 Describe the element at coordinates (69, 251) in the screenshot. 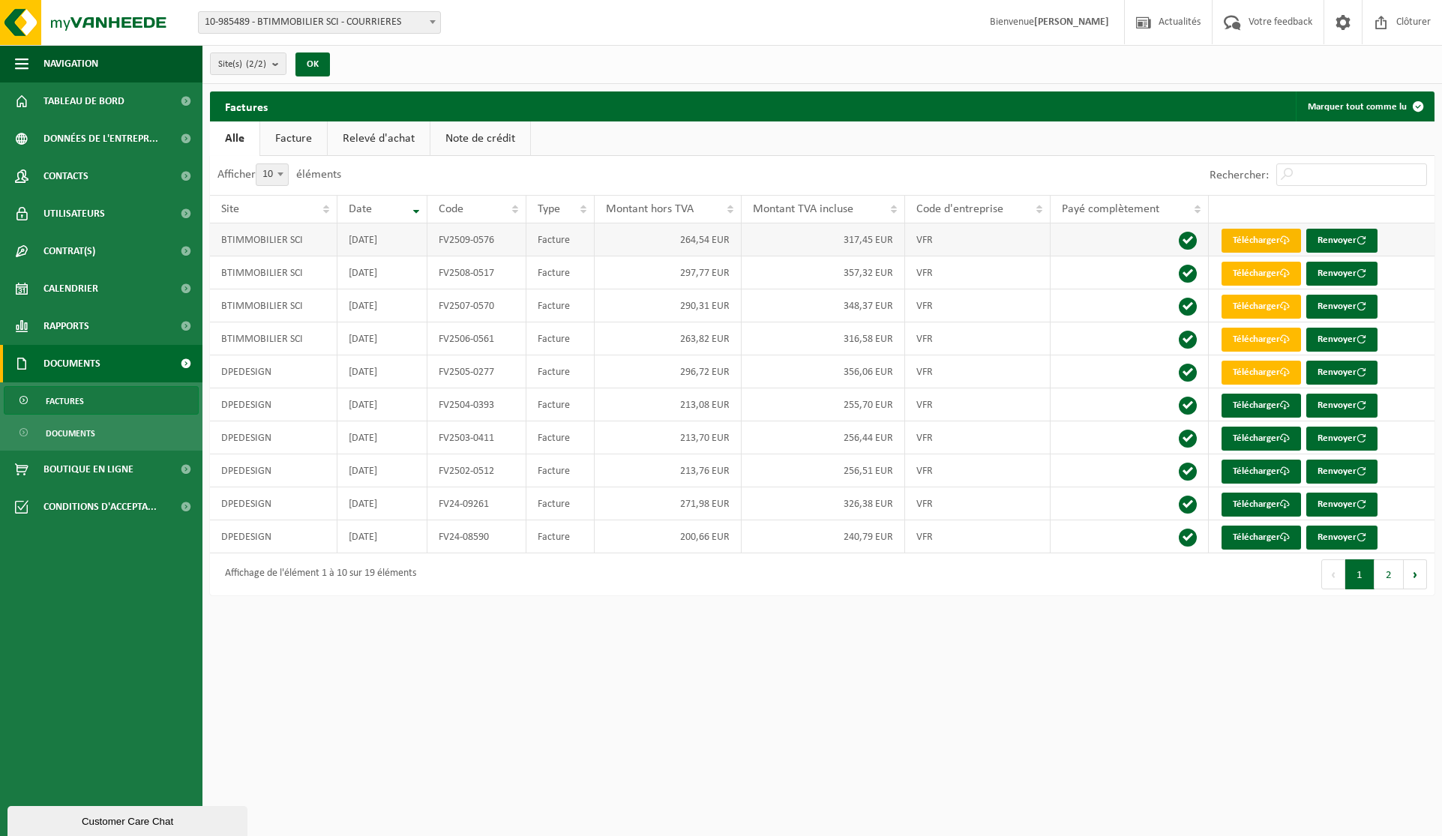

I see `span: Contrat(s)` at that location.